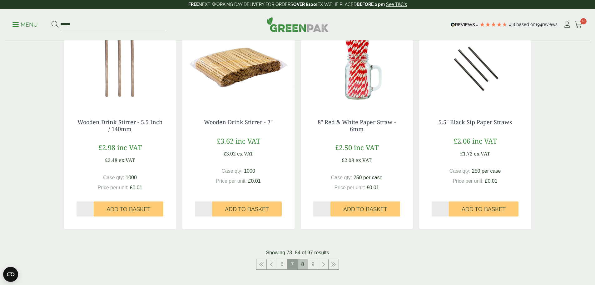  What do you see at coordinates (579, 25) in the screenshot?
I see `i: Cart` at bounding box center [579, 25].